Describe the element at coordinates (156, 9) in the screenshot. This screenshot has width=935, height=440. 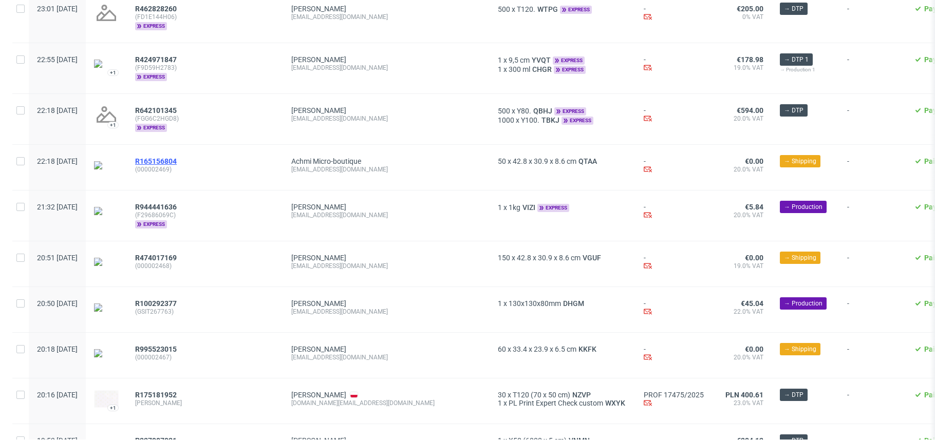
I see `span: R462828260` at that location.